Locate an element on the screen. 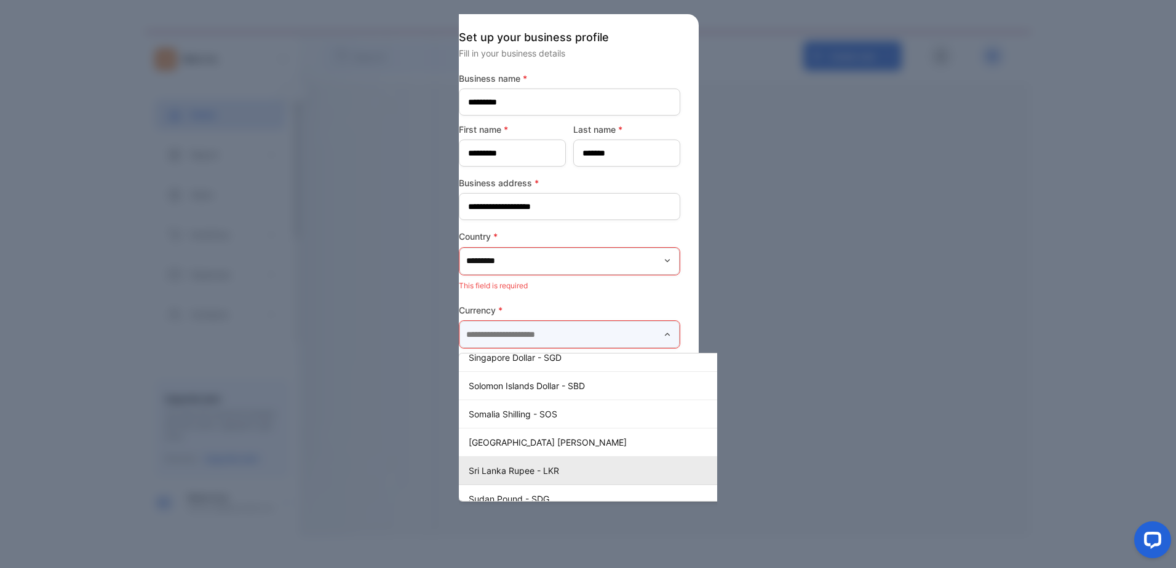 The image size is (1176, 568). p: Sudan Pound - SDG is located at coordinates (617, 499).